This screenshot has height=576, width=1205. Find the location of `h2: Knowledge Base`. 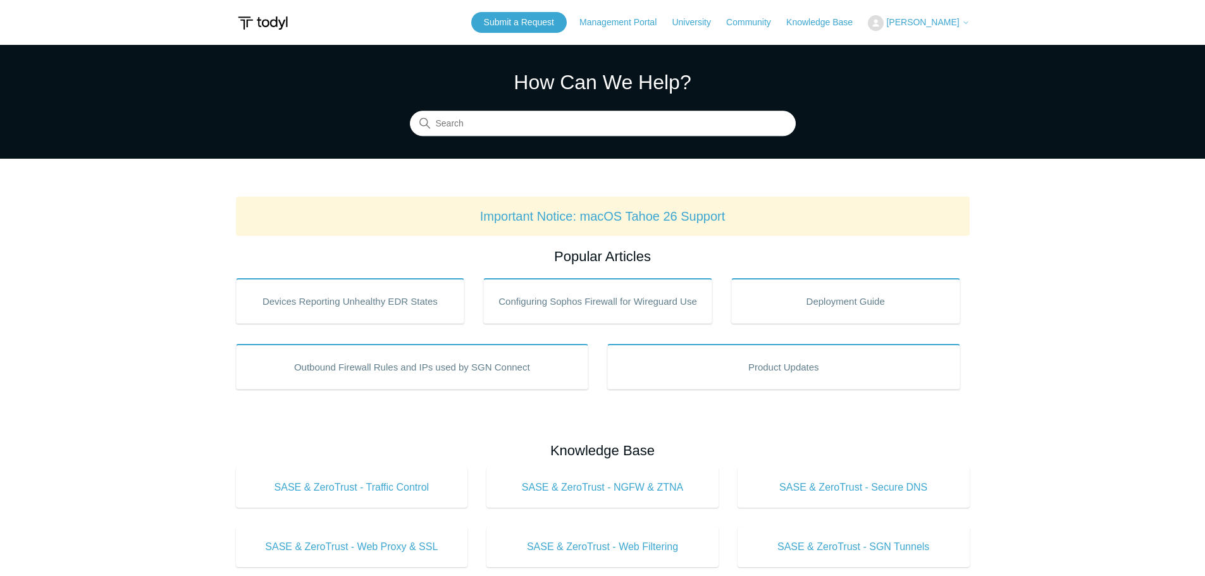

h2: Knowledge Base is located at coordinates (603, 450).